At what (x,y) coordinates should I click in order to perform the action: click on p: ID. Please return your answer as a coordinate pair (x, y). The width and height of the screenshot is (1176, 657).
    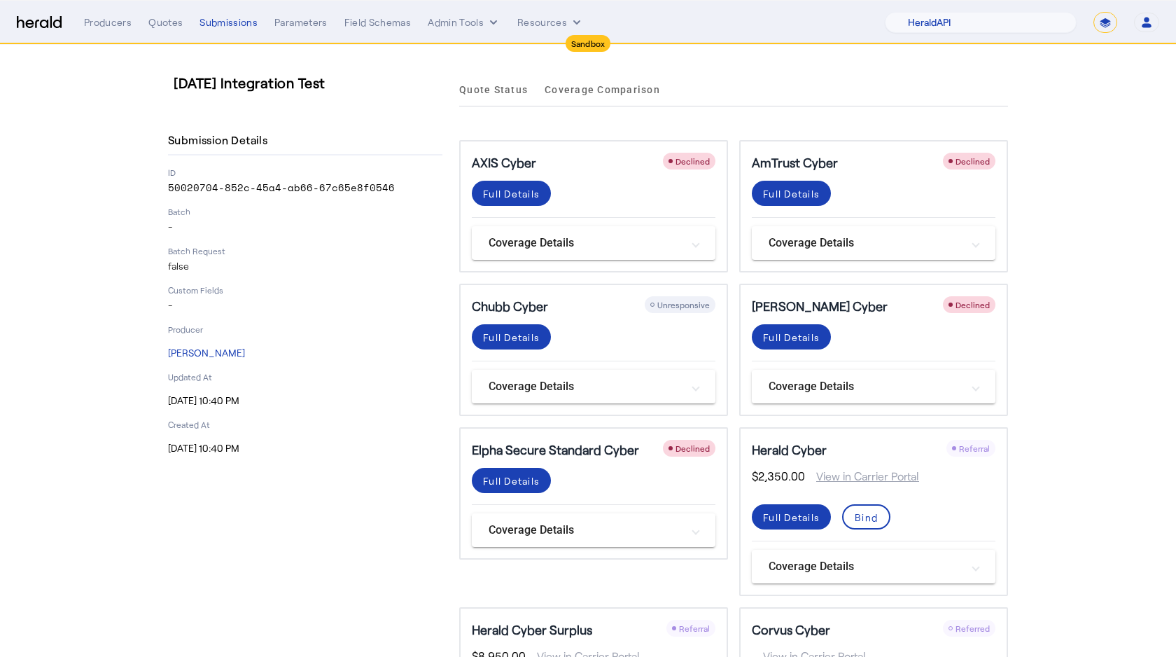
    Looking at the image, I should click on (305, 172).